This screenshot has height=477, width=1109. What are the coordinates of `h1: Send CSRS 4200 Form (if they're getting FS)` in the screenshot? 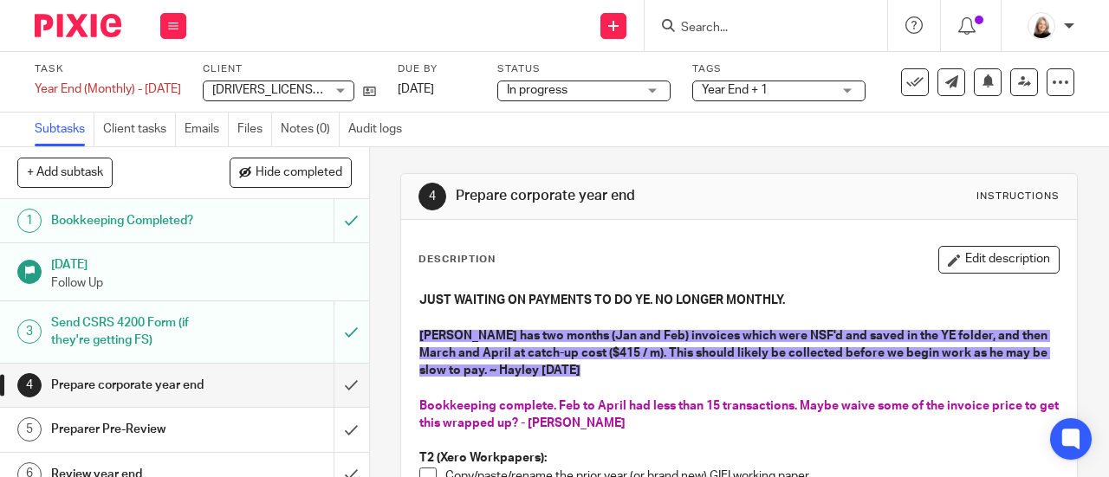 It's located at (140, 332).